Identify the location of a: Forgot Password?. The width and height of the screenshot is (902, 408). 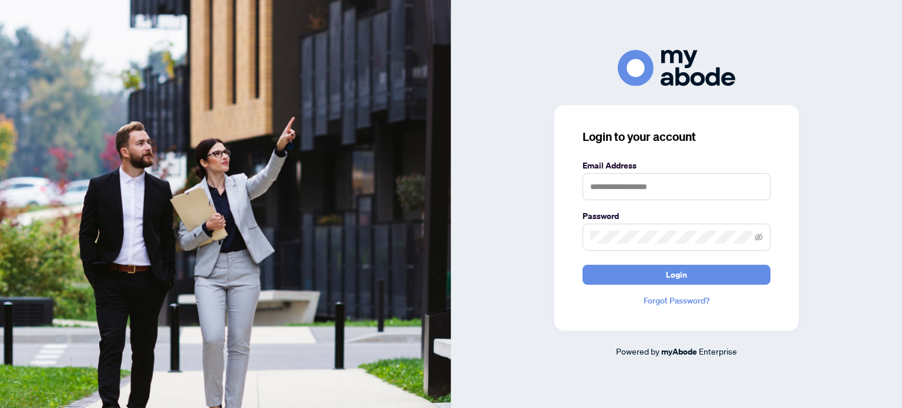
(676, 301).